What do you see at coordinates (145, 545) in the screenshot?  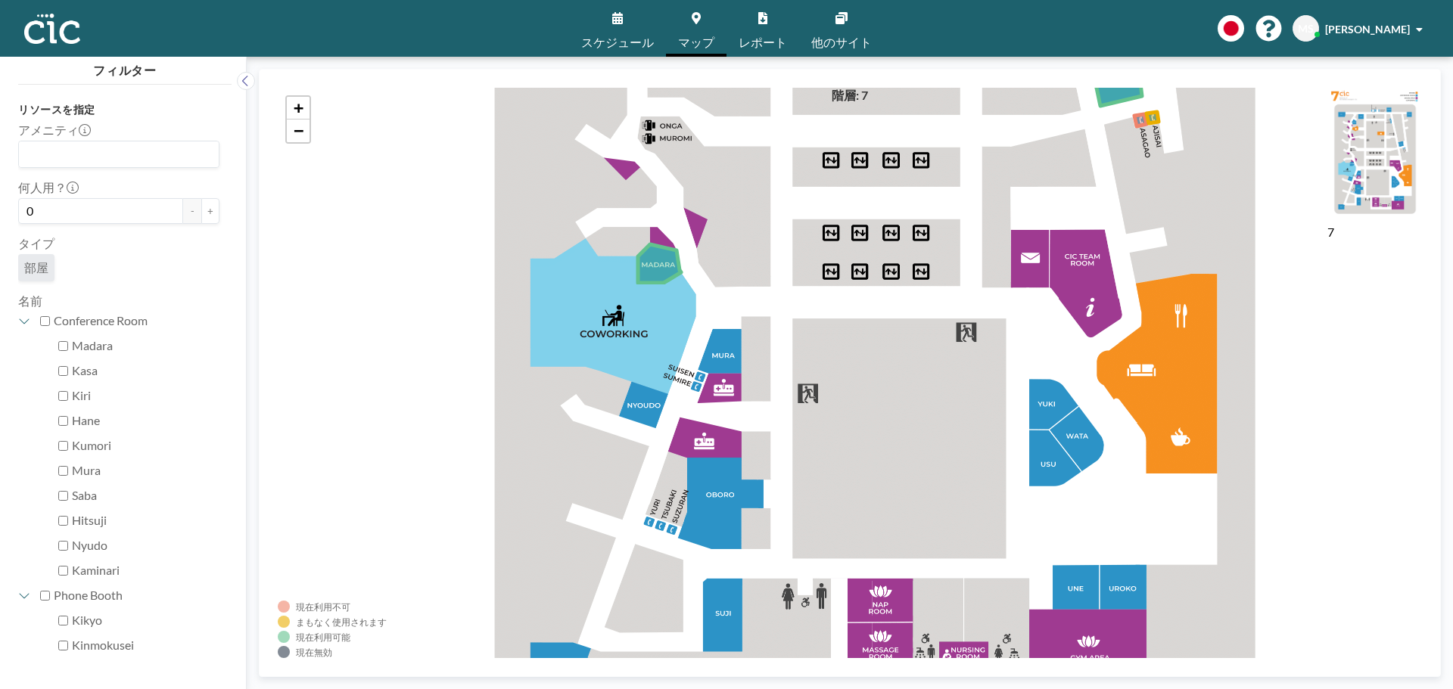 I see `label: Nyudo` at bounding box center [145, 545].